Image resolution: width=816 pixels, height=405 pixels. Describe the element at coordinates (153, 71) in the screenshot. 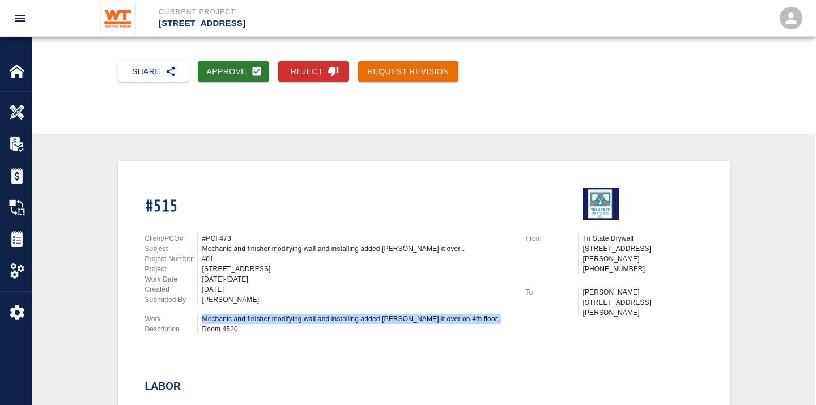

I see `button: Share` at that location.